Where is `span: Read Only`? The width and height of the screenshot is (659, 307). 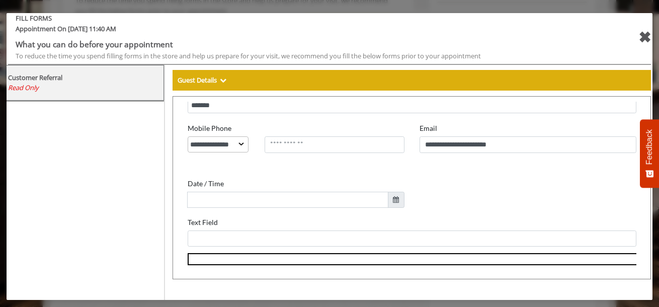
span: Read Only is located at coordinates (23, 87).